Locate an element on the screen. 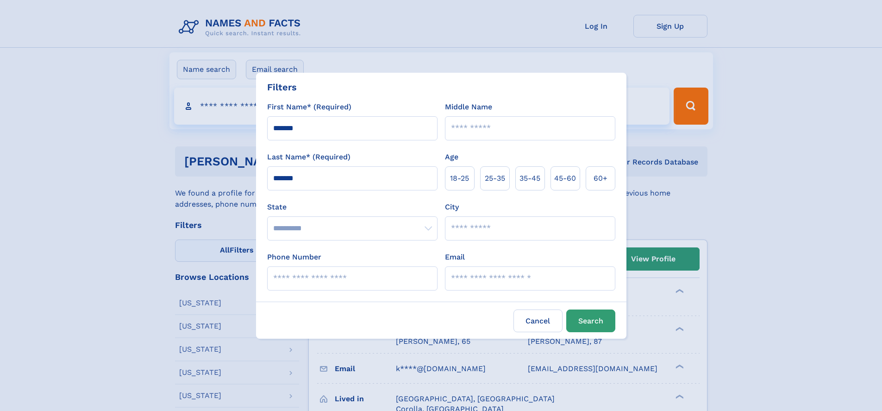 The width and height of the screenshot is (882, 411). label: First Name* (Required) is located at coordinates (309, 107).